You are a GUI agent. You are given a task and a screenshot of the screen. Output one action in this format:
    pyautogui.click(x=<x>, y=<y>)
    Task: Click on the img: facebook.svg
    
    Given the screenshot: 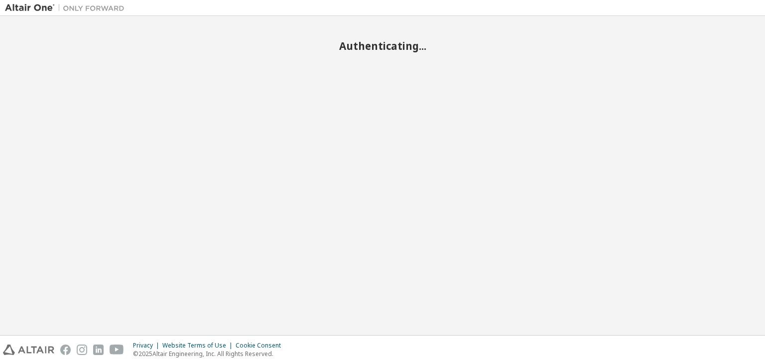 What is the action you would take?
    pyautogui.click(x=65, y=349)
    